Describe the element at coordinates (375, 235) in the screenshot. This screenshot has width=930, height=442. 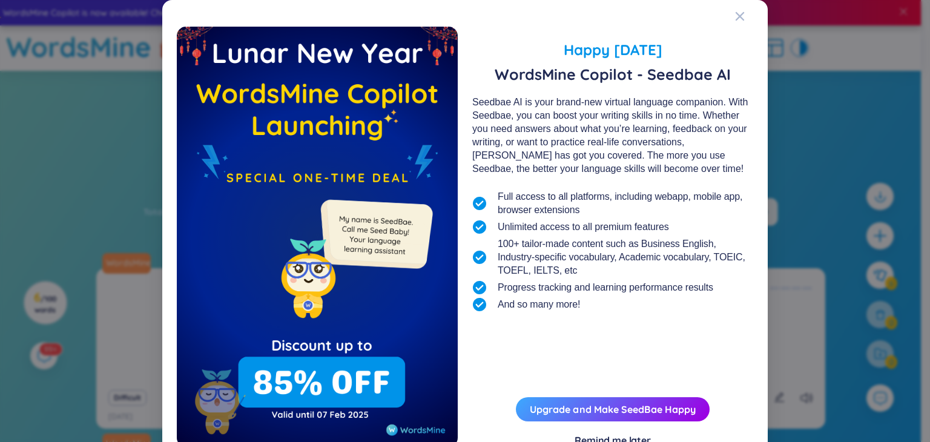
I see `img: minionSeedbaeMessage.35ffe99e.png` at that location.